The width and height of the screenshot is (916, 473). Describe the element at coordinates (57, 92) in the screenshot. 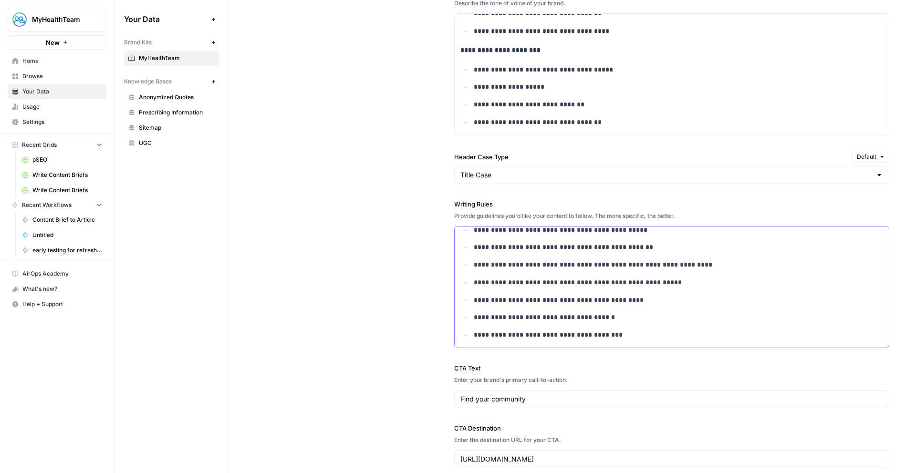

I see `a: Your Data` at that location.